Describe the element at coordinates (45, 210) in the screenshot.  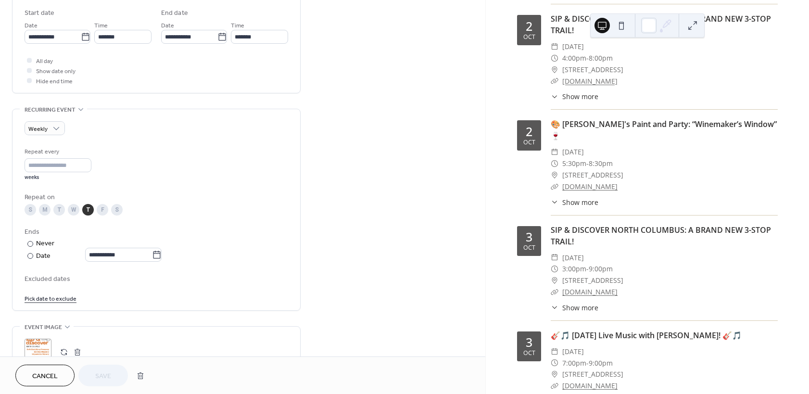
I see `div: M` at that location.